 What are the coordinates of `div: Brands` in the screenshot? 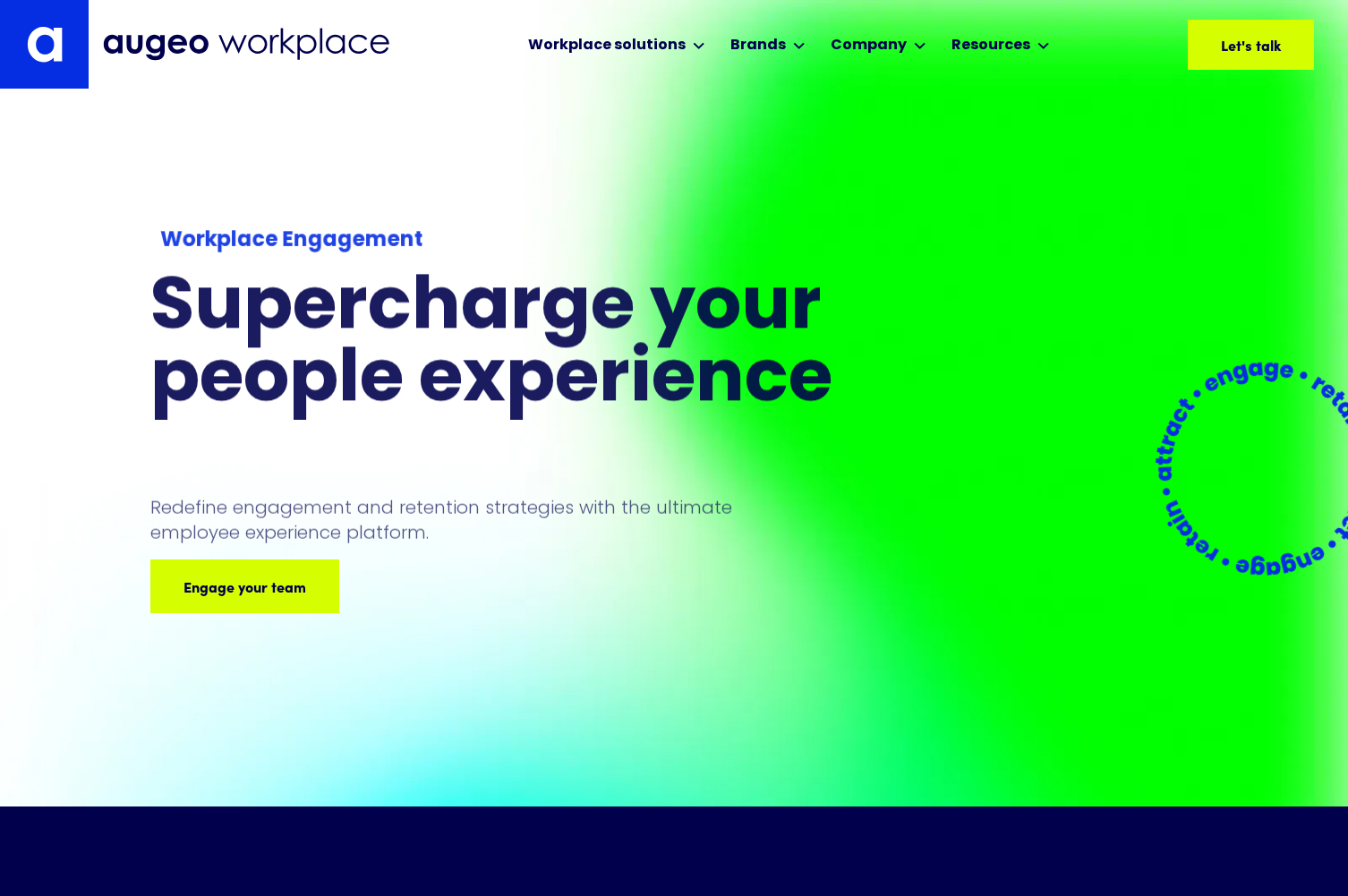 It's located at (758, 46).